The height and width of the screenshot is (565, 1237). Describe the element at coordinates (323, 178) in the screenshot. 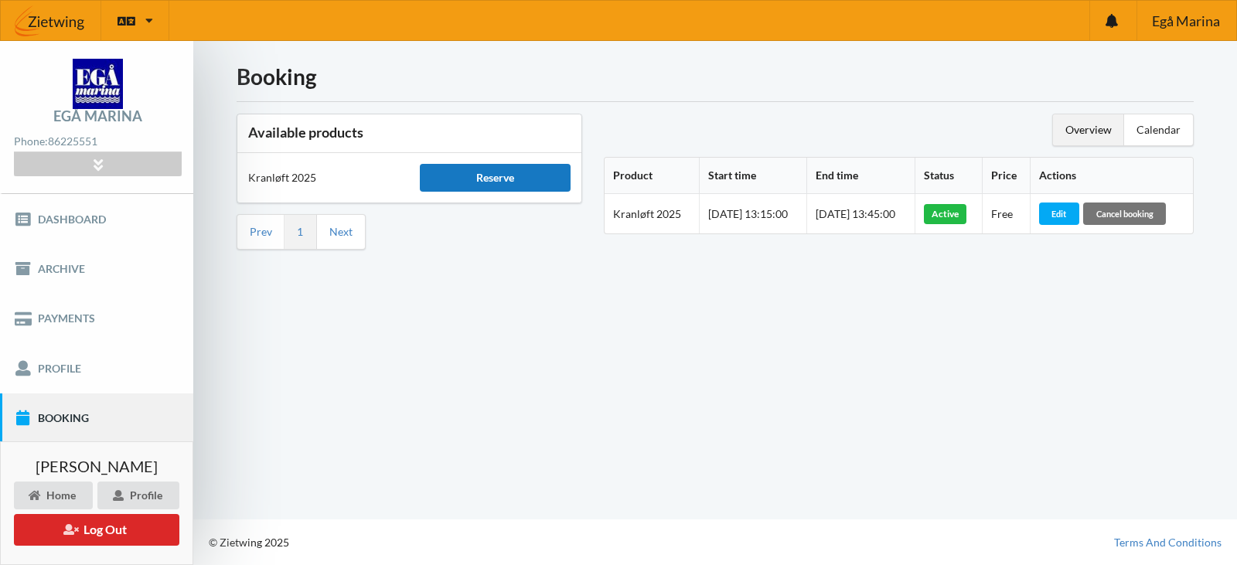

I see `div: Kranløft 2025` at that location.